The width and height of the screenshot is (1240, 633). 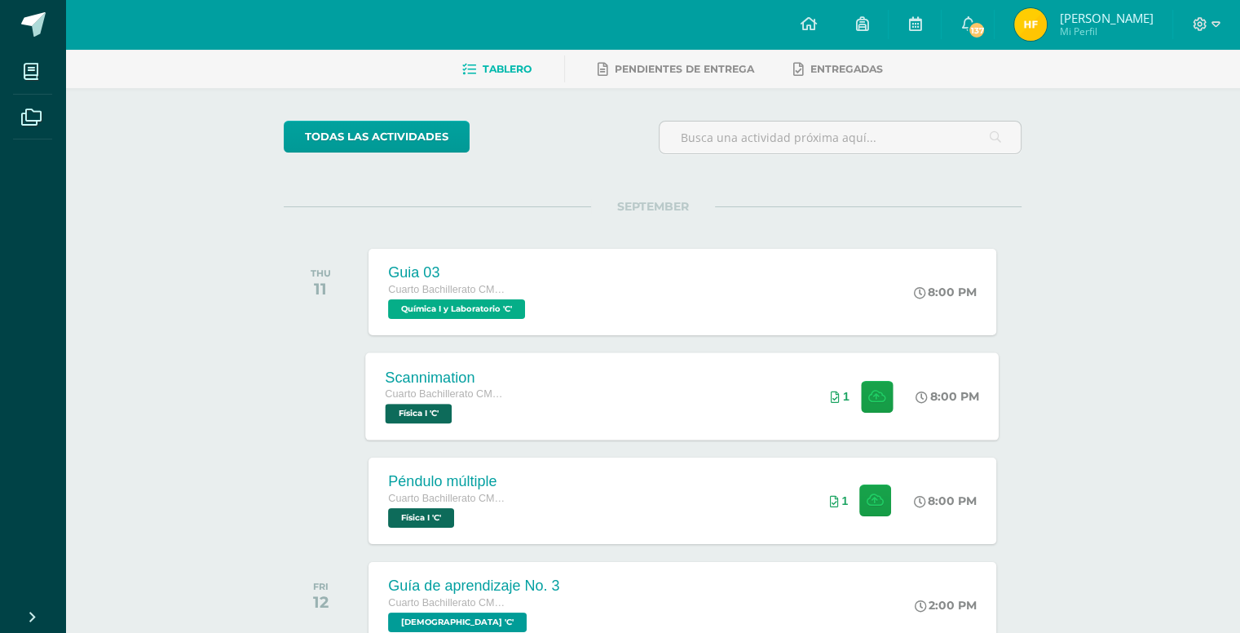 What do you see at coordinates (449, 481) in the screenshot?
I see `div: Péndulo múltiple` at bounding box center [449, 481].